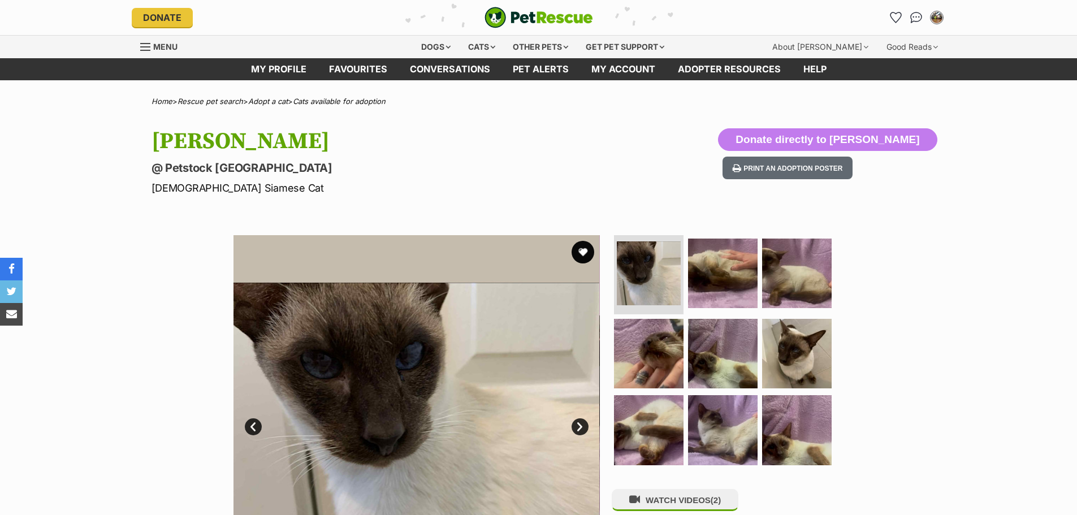 The height and width of the screenshot is (515, 1077). What do you see at coordinates (539, 18) in the screenshot?
I see `a: PetRescue` at bounding box center [539, 18].